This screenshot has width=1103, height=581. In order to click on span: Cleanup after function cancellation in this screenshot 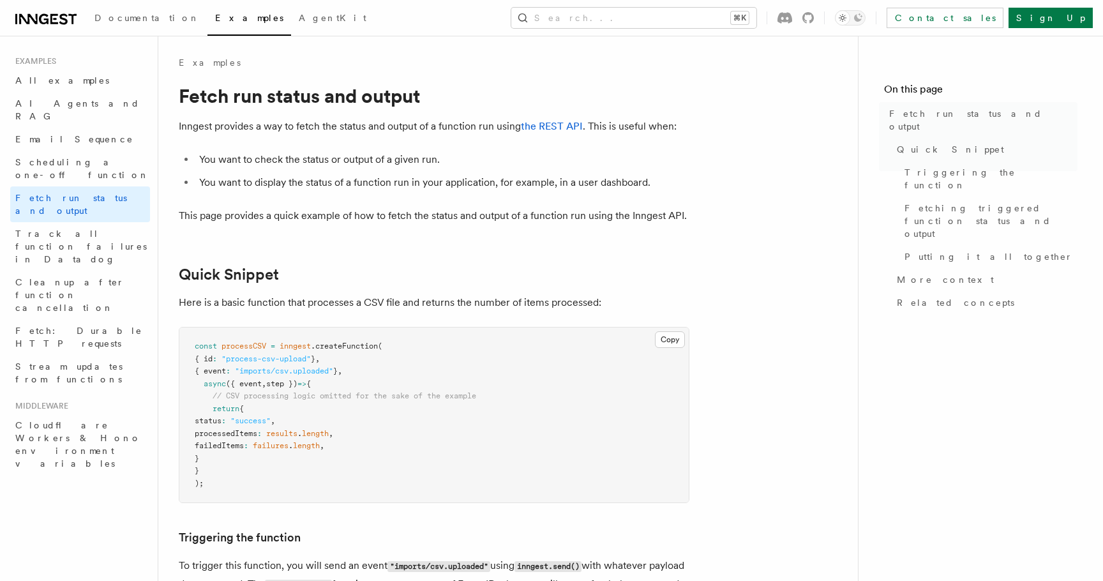, I will do `click(70, 295)`.